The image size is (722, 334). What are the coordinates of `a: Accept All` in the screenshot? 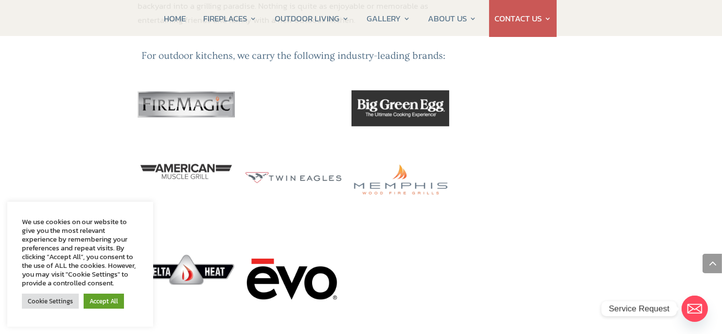 It's located at (104, 301).